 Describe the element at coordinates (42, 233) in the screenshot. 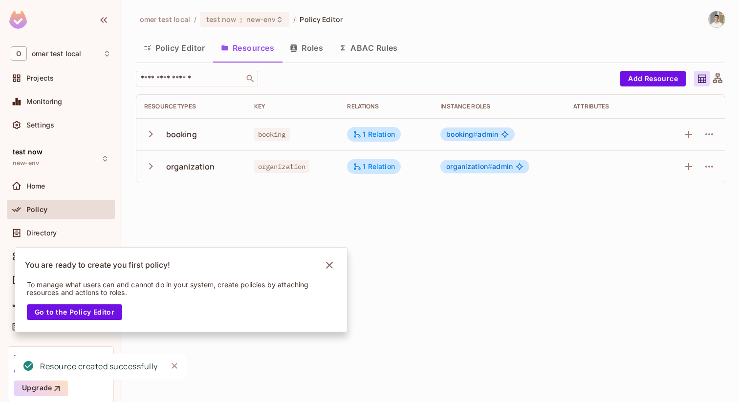

I see `span: Directory` at that location.